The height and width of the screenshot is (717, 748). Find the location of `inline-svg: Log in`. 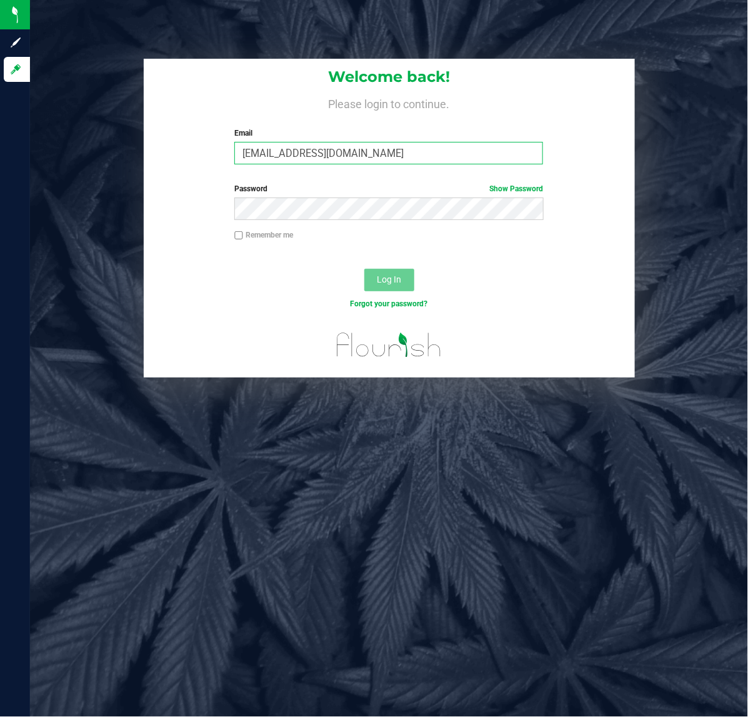

inline-svg: Log in is located at coordinates (16, 69).